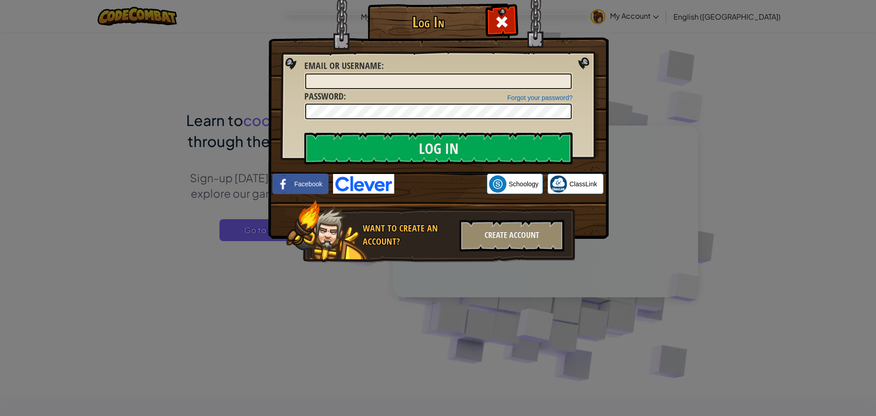 The height and width of the screenshot is (416, 876). Describe the element at coordinates (558, 184) in the screenshot. I see `img: classlink-logo-small.png` at that location.